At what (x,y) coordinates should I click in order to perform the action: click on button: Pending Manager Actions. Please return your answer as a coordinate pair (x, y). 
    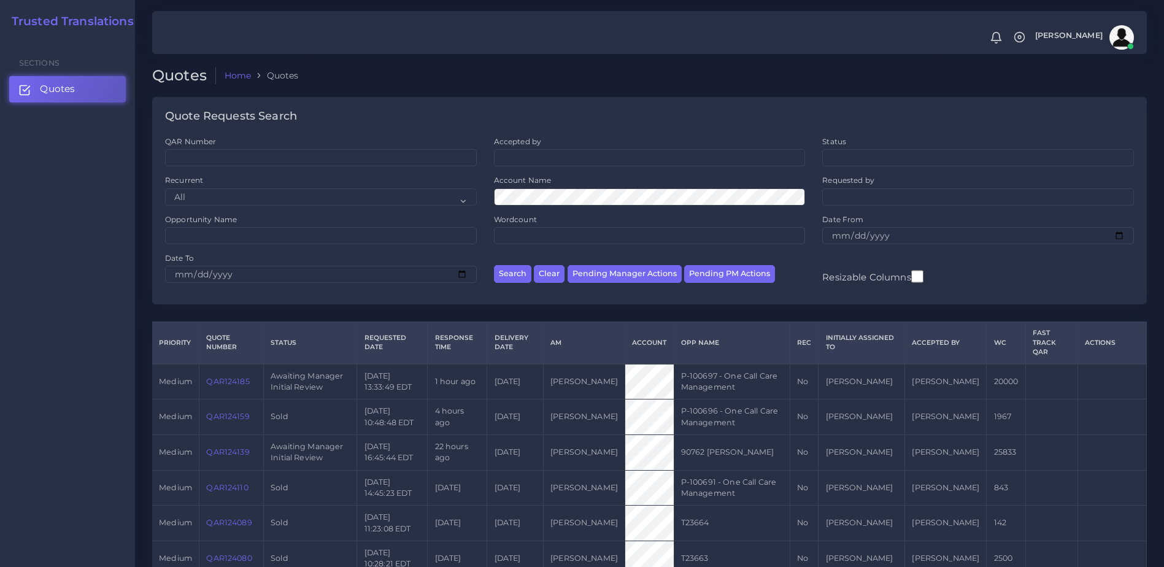
    Looking at the image, I should click on (625, 274).